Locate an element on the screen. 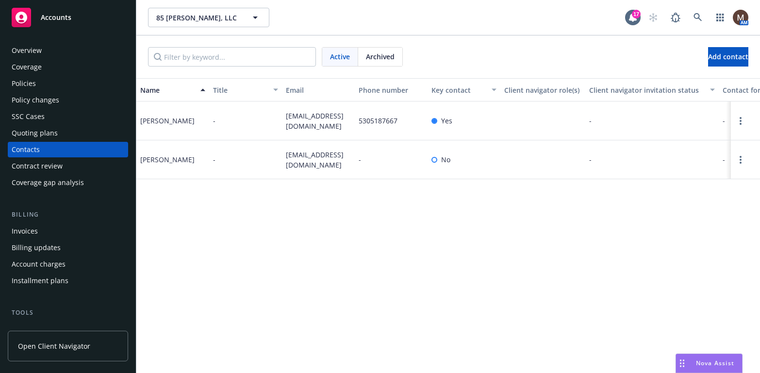 The image size is (760, 373). a: Quoting plans is located at coordinates (68, 133).